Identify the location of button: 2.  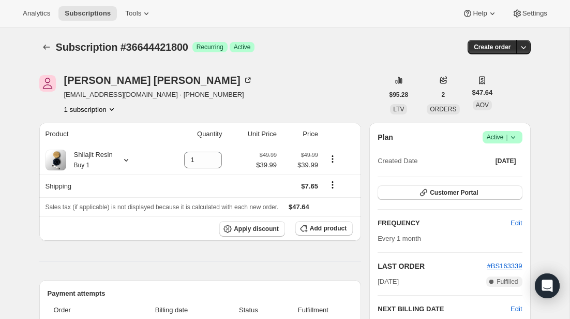
(443, 95).